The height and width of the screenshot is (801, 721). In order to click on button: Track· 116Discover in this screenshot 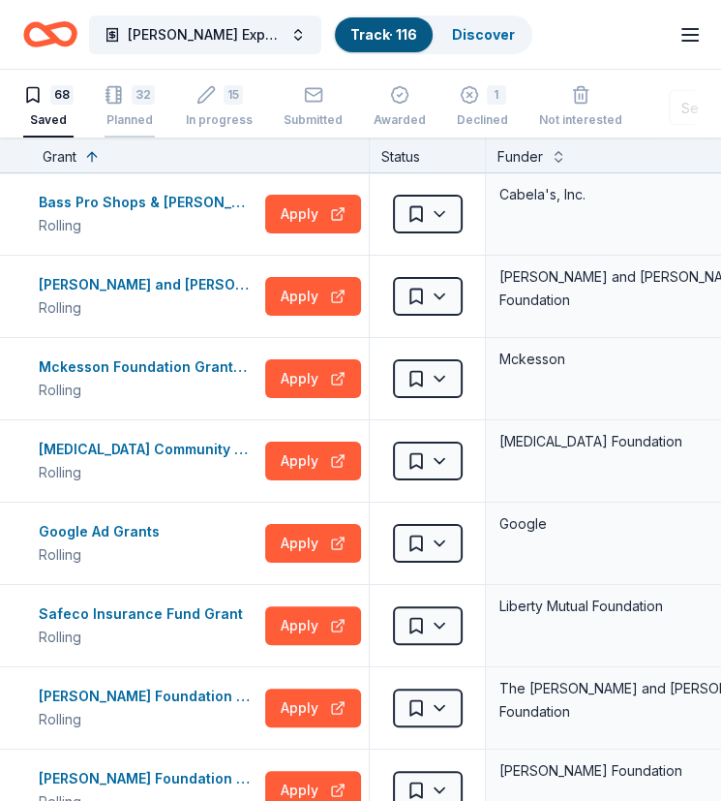, I will do `click(433, 35)`.